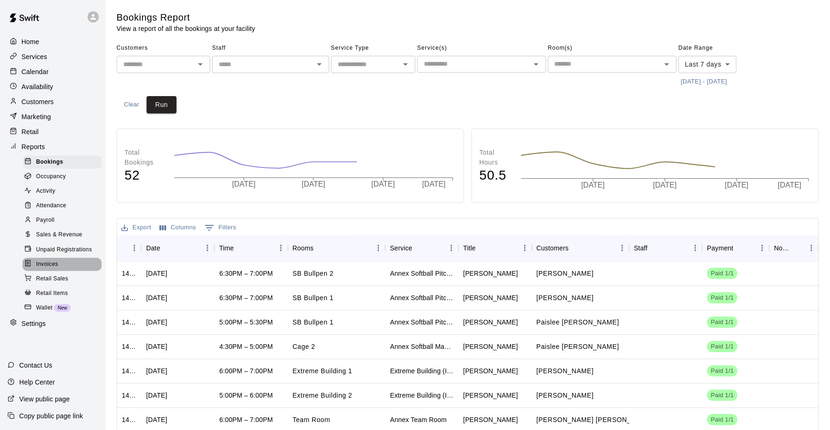 The width and height of the screenshot is (830, 430). What do you see at coordinates (62, 250) in the screenshot?
I see `div: Unpaid Registrations` at bounding box center [62, 250].